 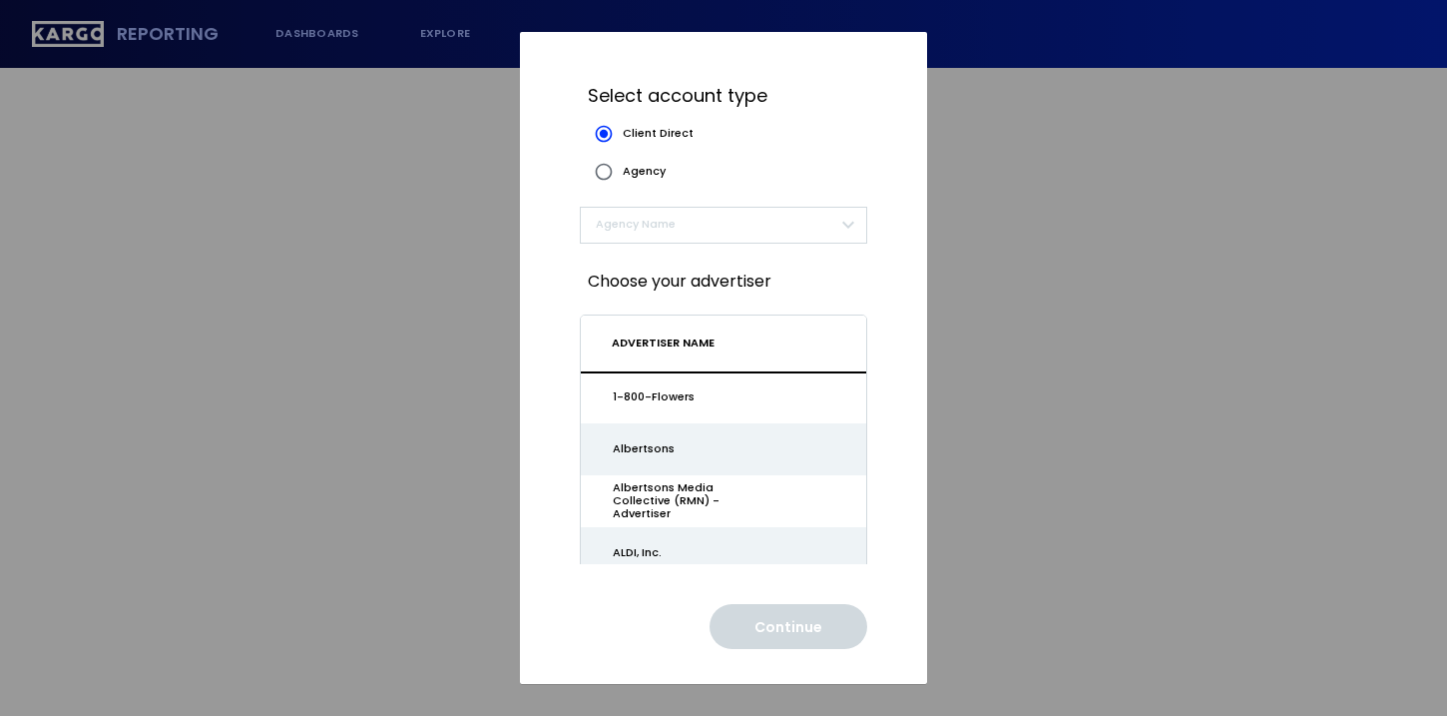 I want to click on span: Agency, so click(x=644, y=171).